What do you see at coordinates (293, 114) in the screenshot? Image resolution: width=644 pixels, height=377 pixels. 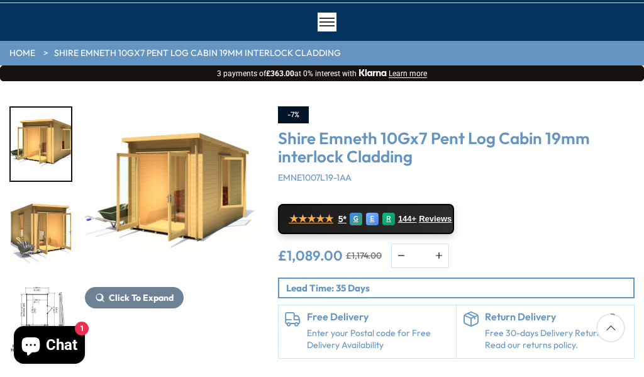 I see `div: -7%` at bounding box center [293, 114].